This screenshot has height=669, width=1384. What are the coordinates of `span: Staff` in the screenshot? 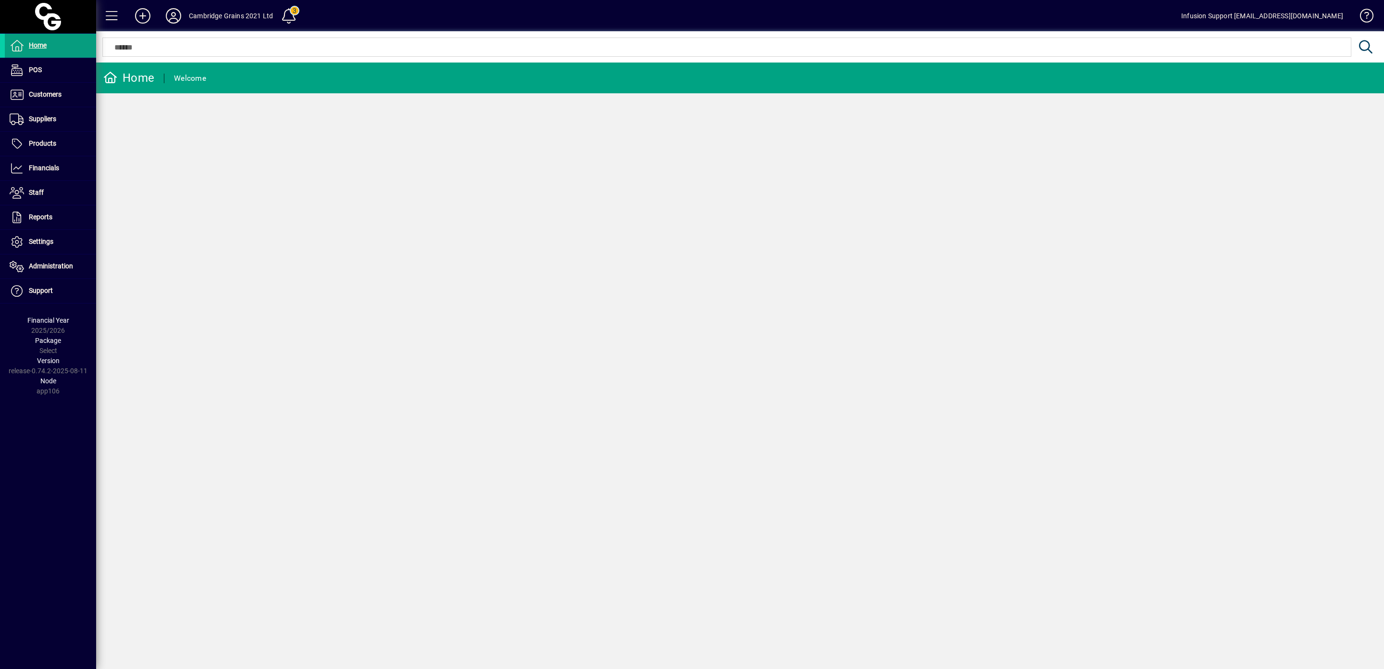 It's located at (36, 192).